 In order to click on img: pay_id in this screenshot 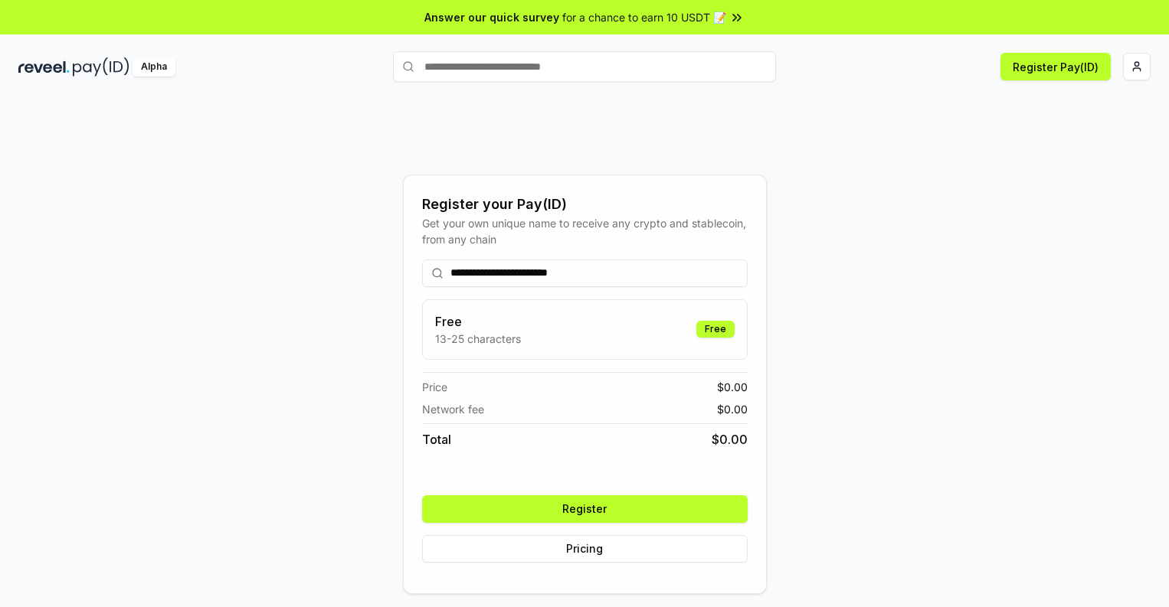, I will do `click(101, 67)`.